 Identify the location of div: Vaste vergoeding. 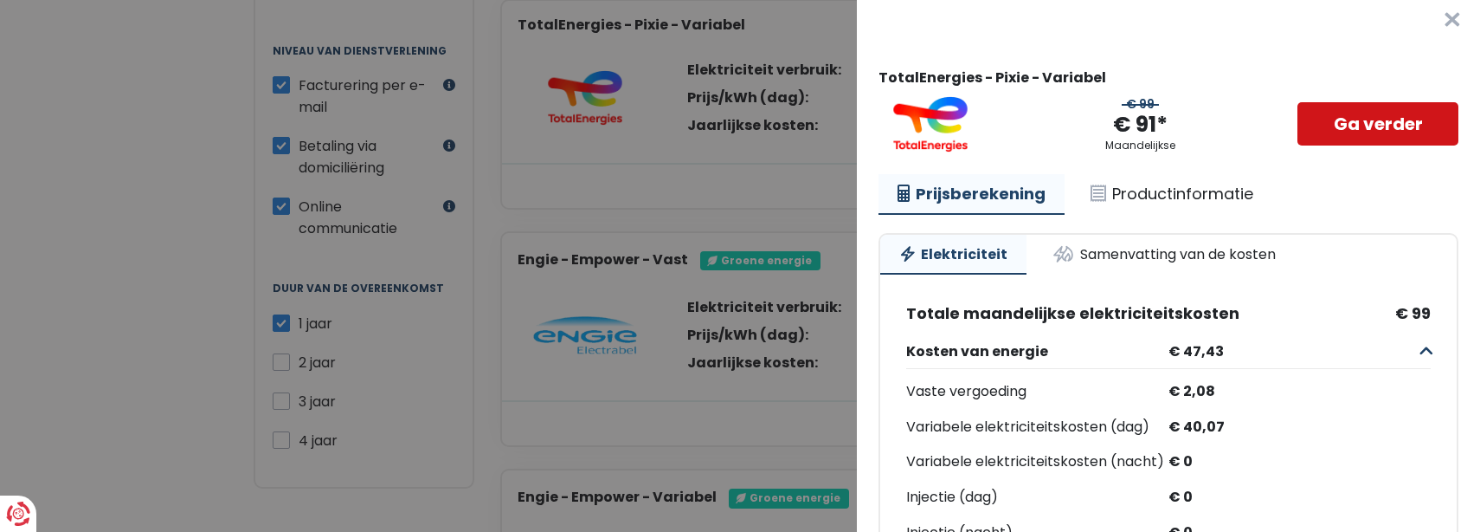
(1037, 391).